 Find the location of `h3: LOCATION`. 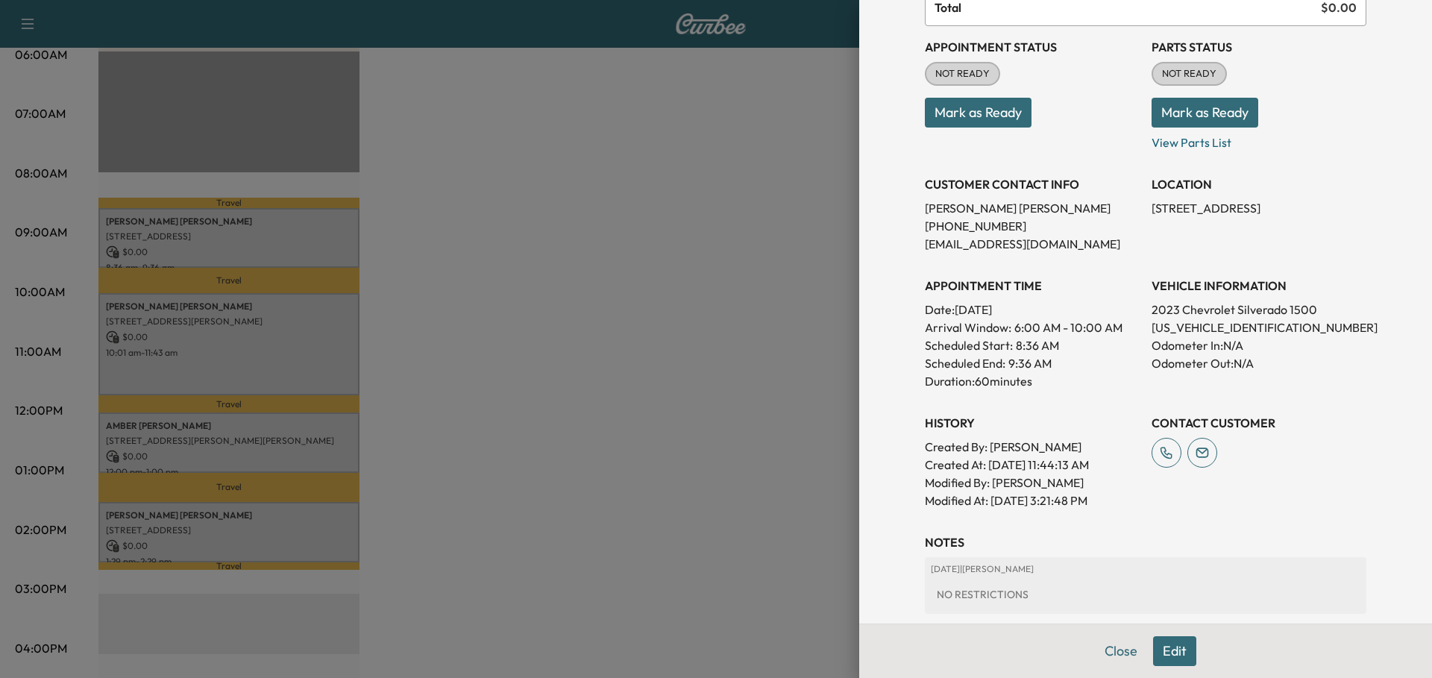

h3: LOCATION is located at coordinates (1259, 184).